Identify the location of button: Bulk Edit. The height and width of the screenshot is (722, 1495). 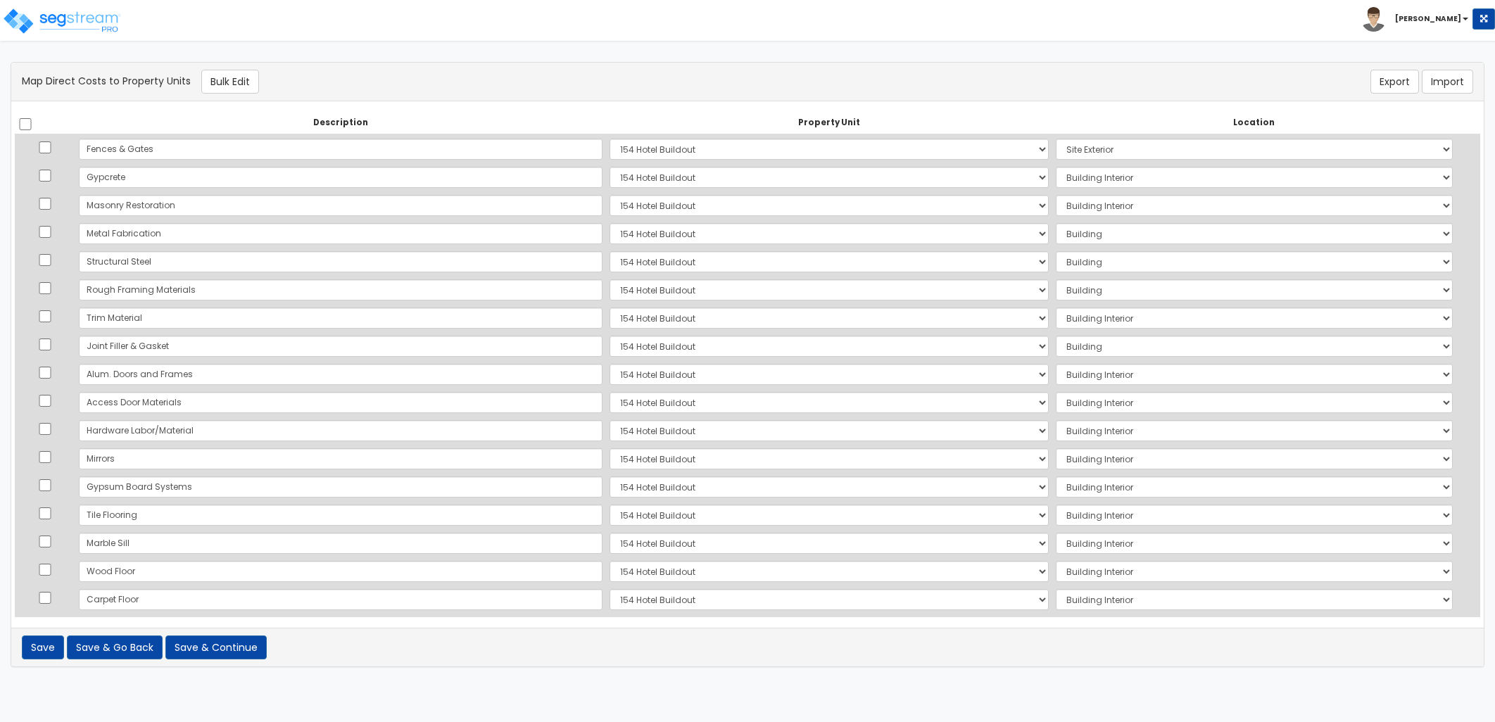
(230, 82).